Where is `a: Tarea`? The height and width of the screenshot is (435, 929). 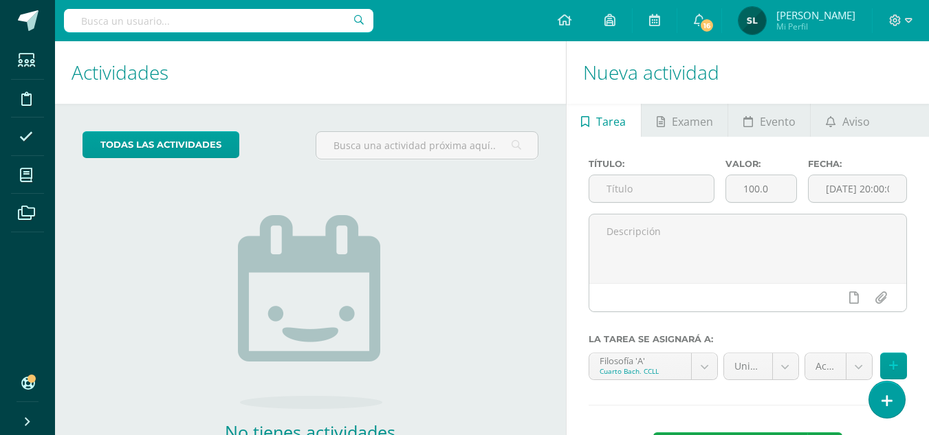
a: Tarea is located at coordinates (604, 120).